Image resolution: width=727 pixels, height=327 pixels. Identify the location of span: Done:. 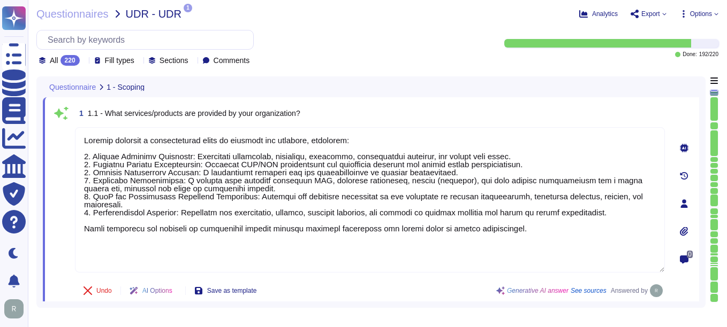
(689, 55).